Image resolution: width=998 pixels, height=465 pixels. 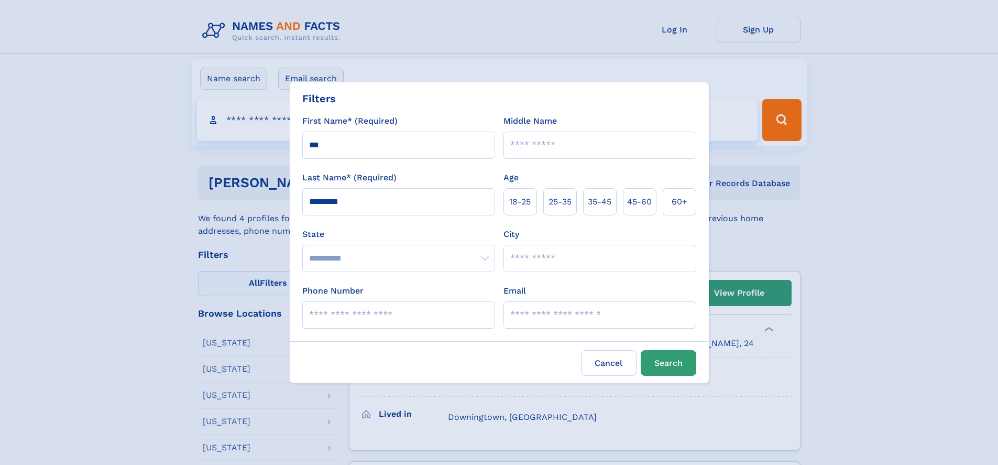 I want to click on div: Filters, so click(x=319, y=98).